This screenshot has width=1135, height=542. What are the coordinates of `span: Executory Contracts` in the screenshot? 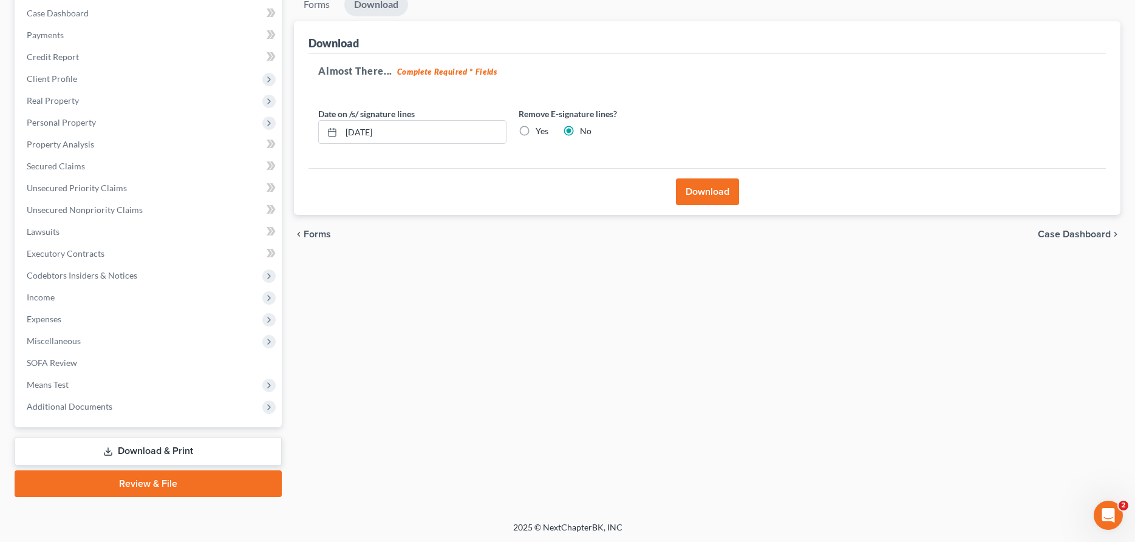 It's located at (66, 253).